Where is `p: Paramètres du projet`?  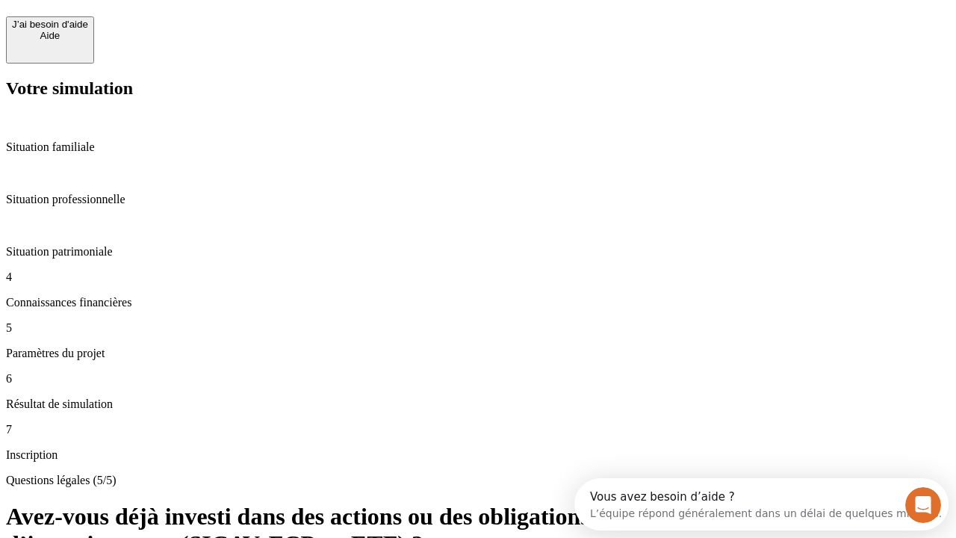 p: Paramètres du projet is located at coordinates (478, 353).